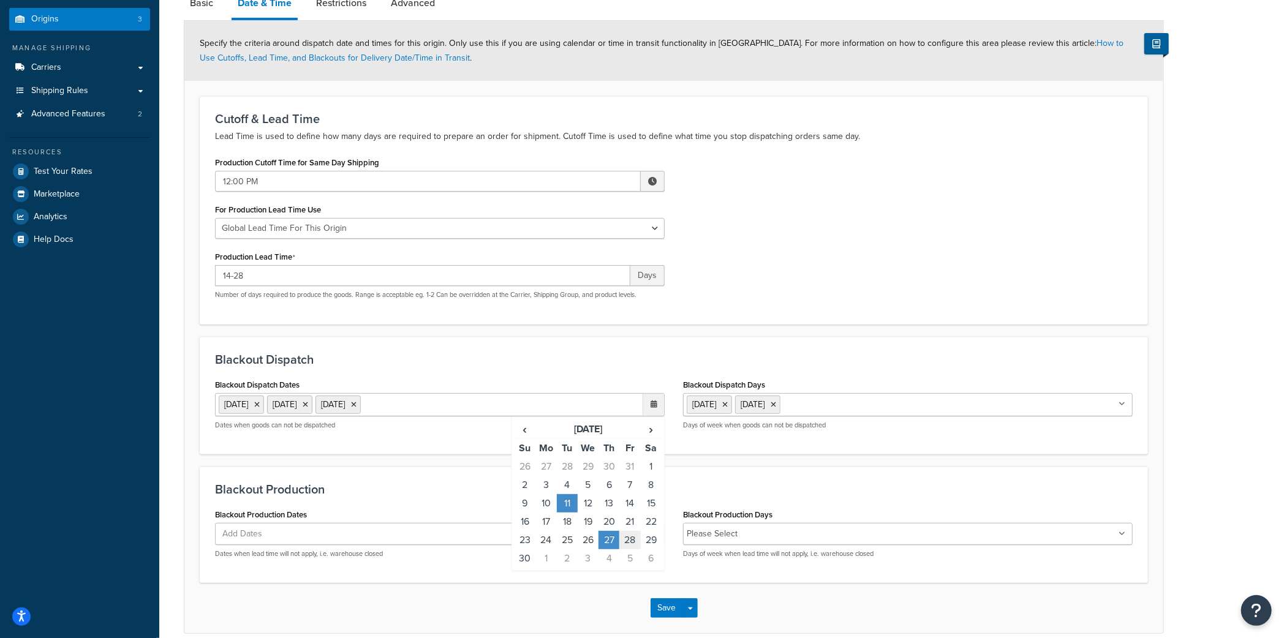 This screenshot has width=1284, height=638. What do you see at coordinates (908, 554) in the screenshot?
I see `p: Days of week when lead time will not apply, i.e. warehouse closed` at bounding box center [908, 554].